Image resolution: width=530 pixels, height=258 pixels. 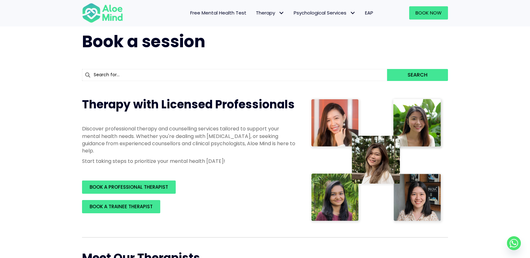 I want to click on a: Psychological ServicesPsychological Services: submenu, so click(x=324, y=13).